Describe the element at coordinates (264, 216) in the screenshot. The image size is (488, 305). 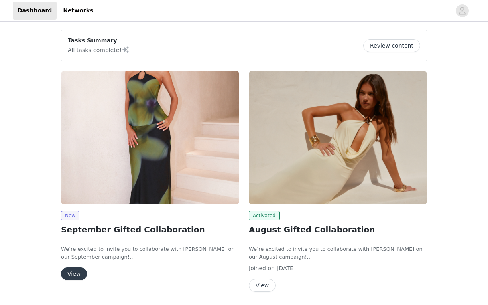
I see `span: Activated` at that location.